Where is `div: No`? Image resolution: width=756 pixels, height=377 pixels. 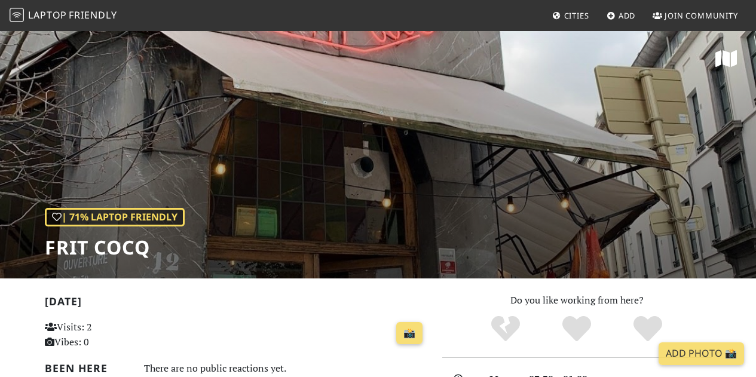 div: No is located at coordinates (506, 329).